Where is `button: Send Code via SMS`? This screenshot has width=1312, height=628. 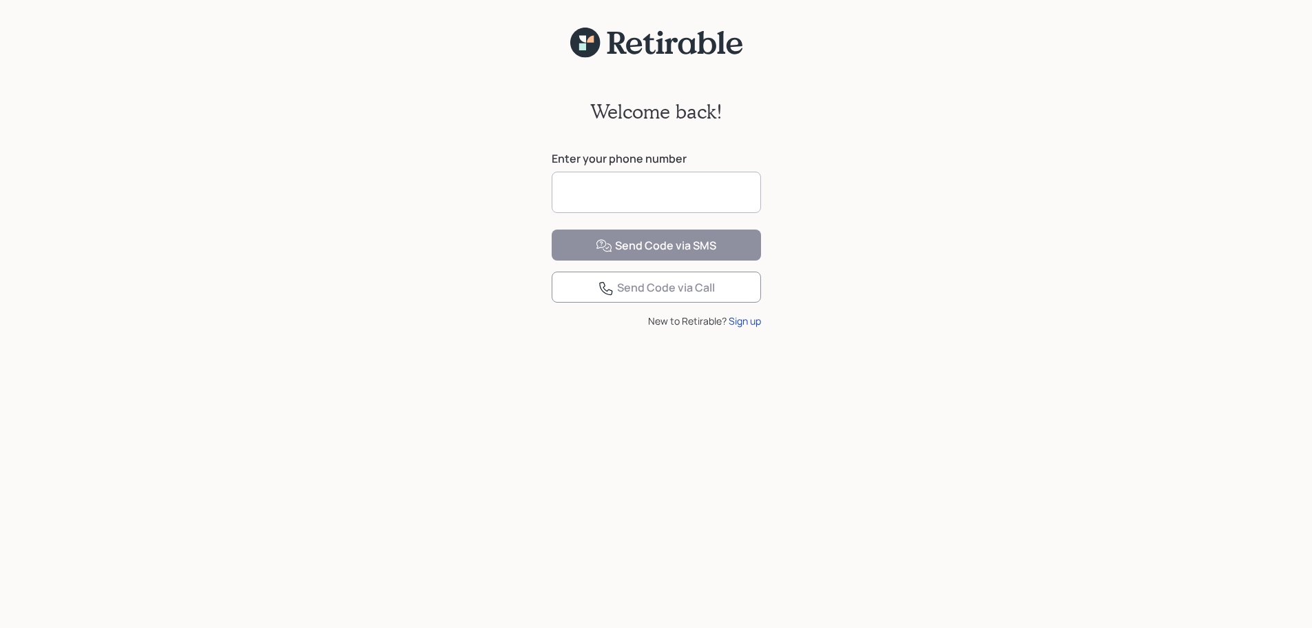
button: Send Code via SMS is located at coordinates (656, 245).